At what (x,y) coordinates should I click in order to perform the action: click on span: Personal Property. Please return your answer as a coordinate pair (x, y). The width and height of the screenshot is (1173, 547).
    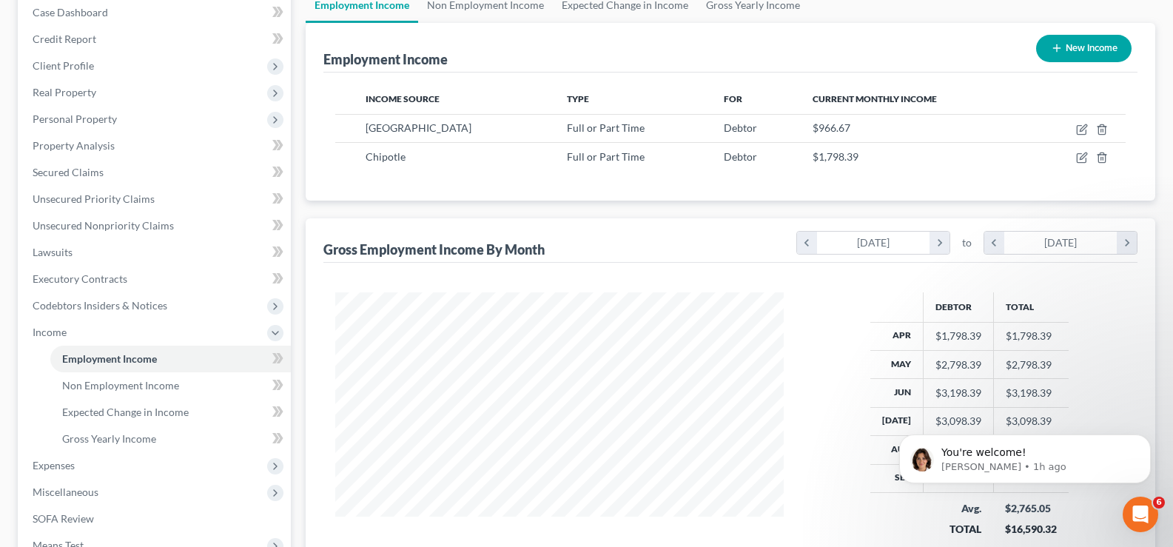
    Looking at the image, I should click on (75, 118).